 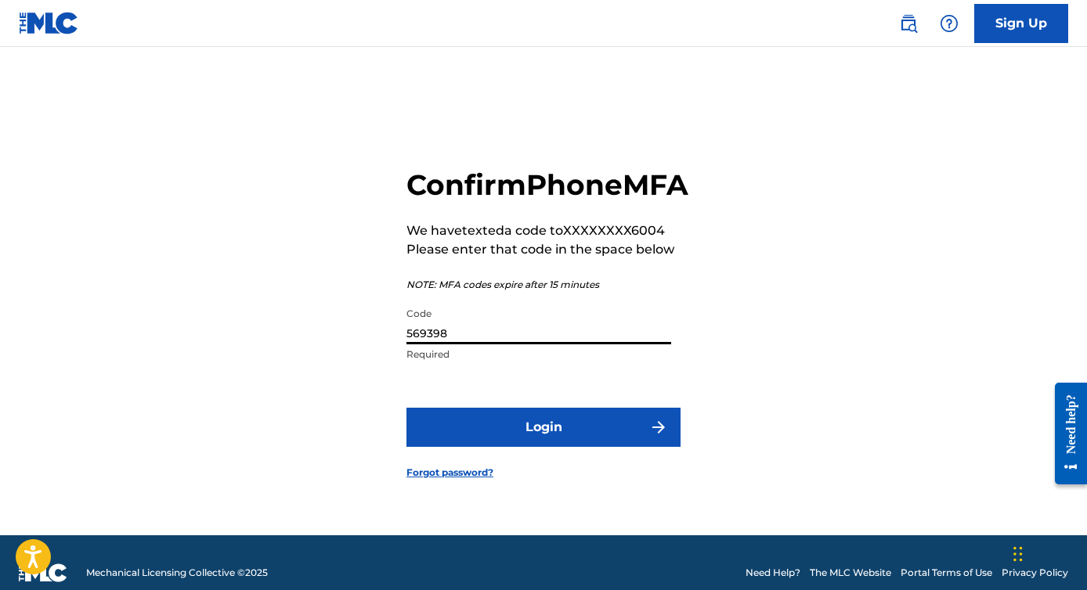 What do you see at coordinates (547, 231) in the screenshot?
I see `p: We have texted a code to XXXXXXXX6004` at bounding box center [547, 231].